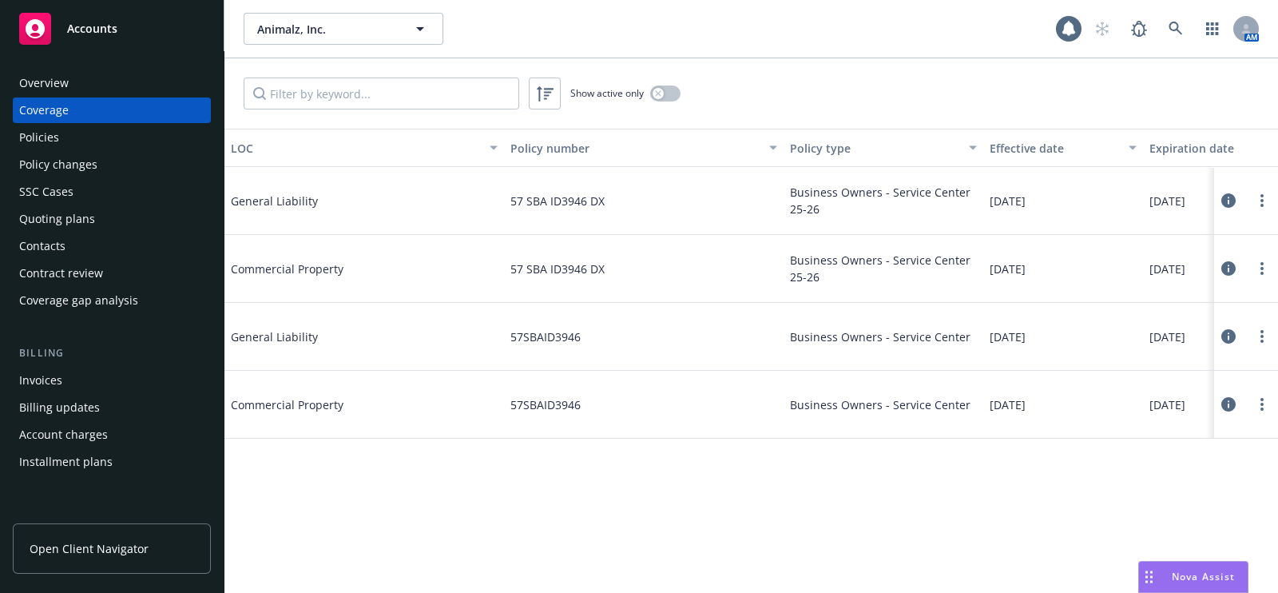  What do you see at coordinates (39, 137) in the screenshot?
I see `div: Policies` at bounding box center [39, 137].